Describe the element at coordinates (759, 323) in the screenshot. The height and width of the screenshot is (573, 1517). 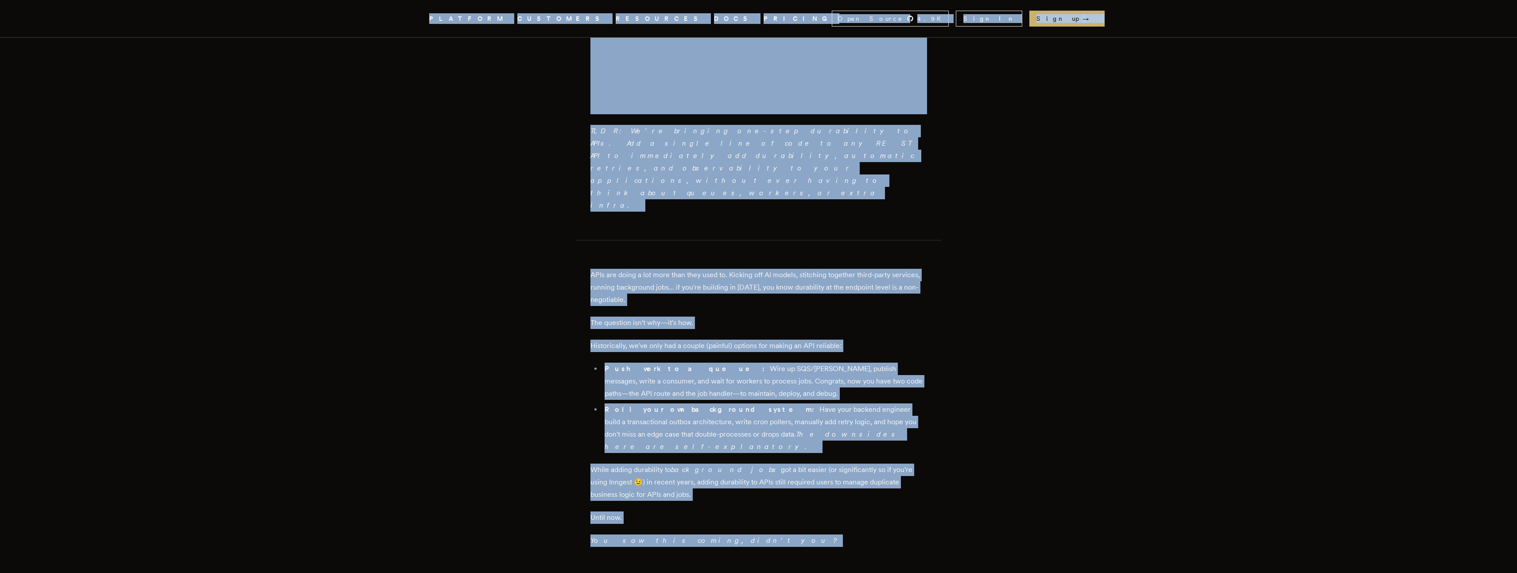
I see `p: The question isn't why—it's how.` at that location.